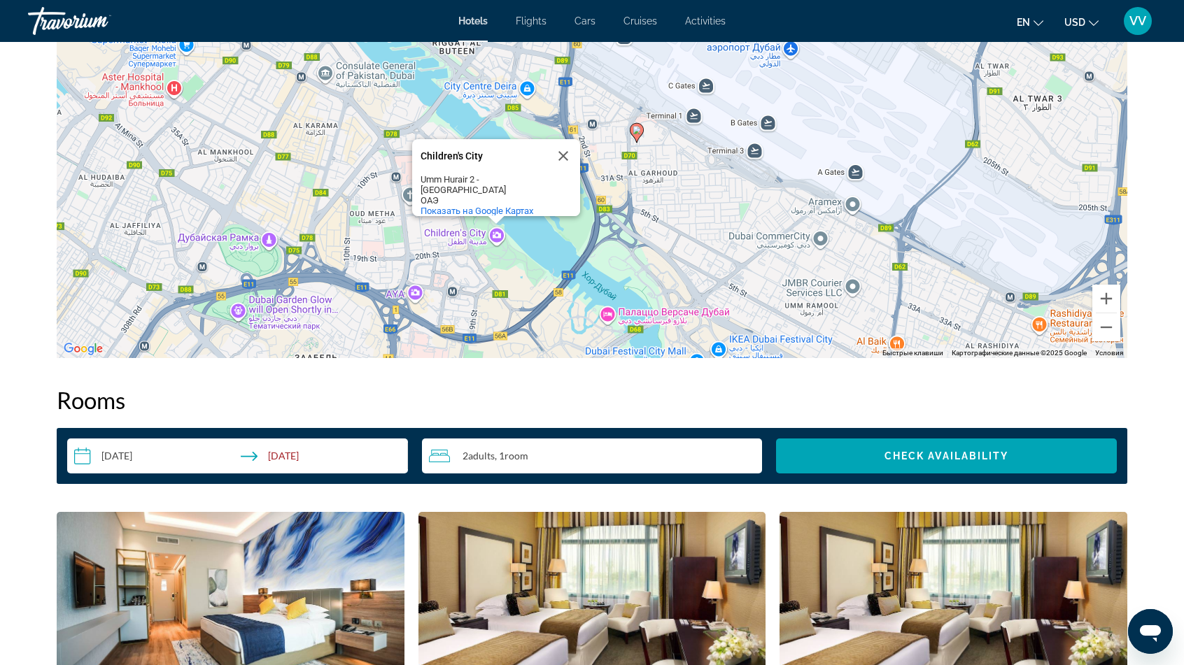 The image size is (1184, 665). Describe the element at coordinates (1030, 22) in the screenshot. I see `button: Change language` at that location.